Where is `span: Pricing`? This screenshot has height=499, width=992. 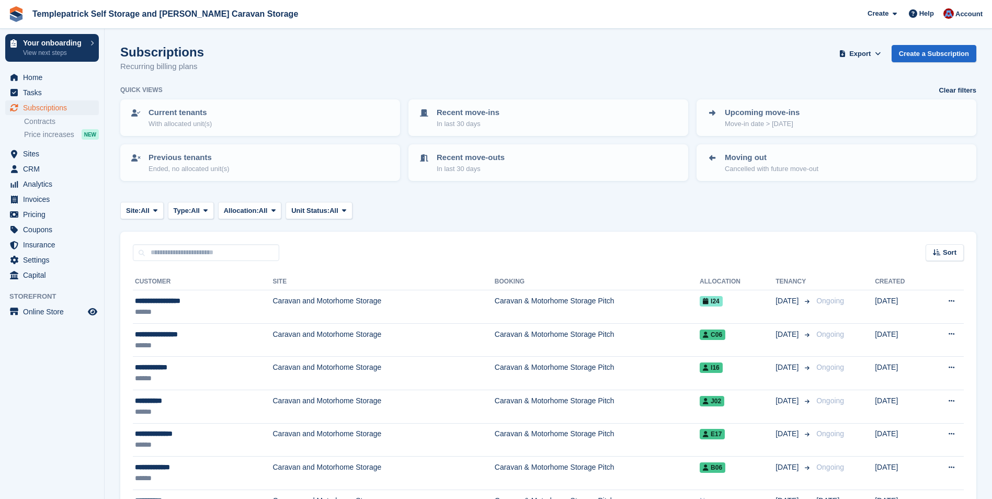 span: Pricing is located at coordinates (54, 214).